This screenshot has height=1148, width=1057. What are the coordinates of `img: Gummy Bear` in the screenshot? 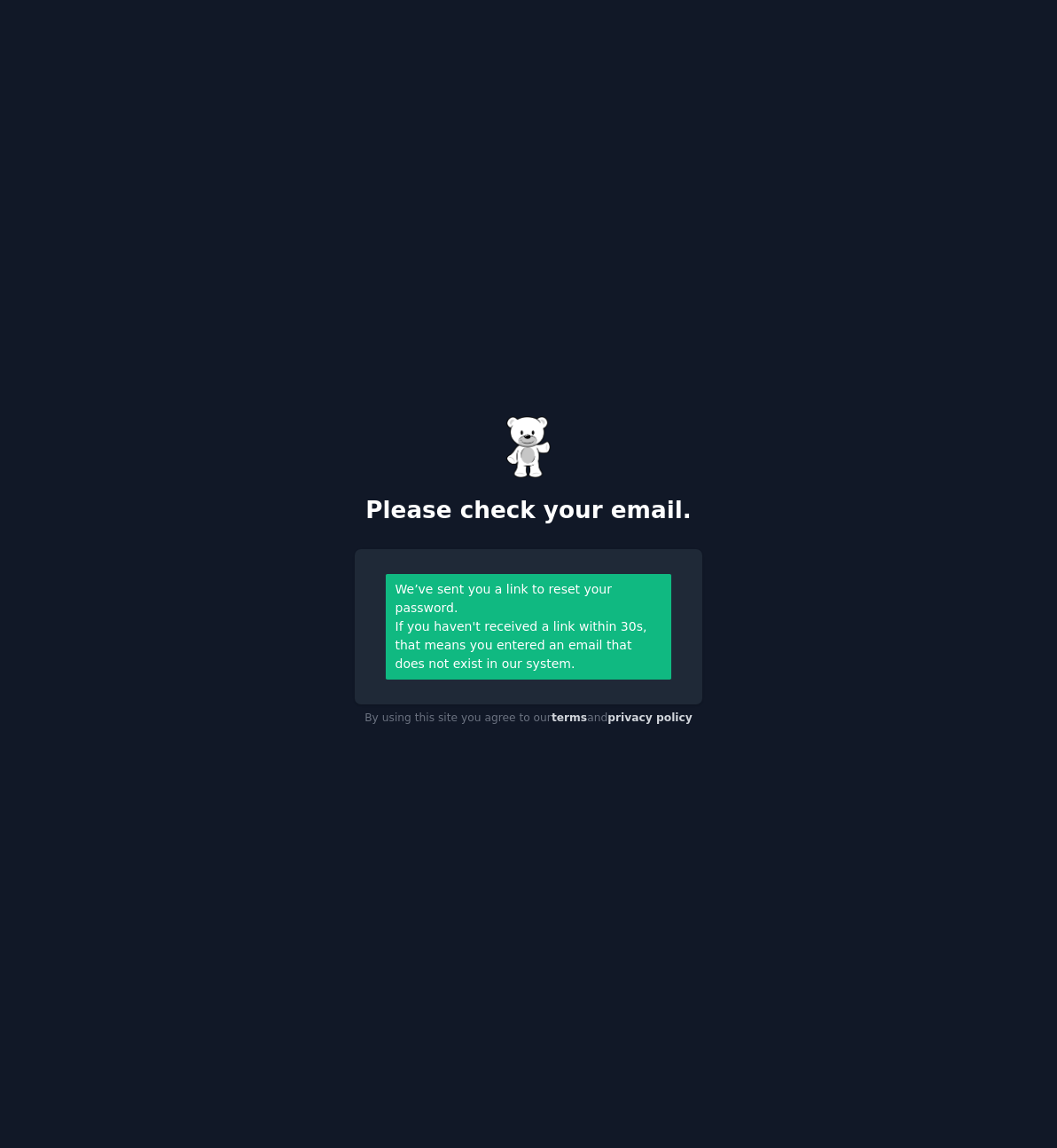 It's located at (528, 447).